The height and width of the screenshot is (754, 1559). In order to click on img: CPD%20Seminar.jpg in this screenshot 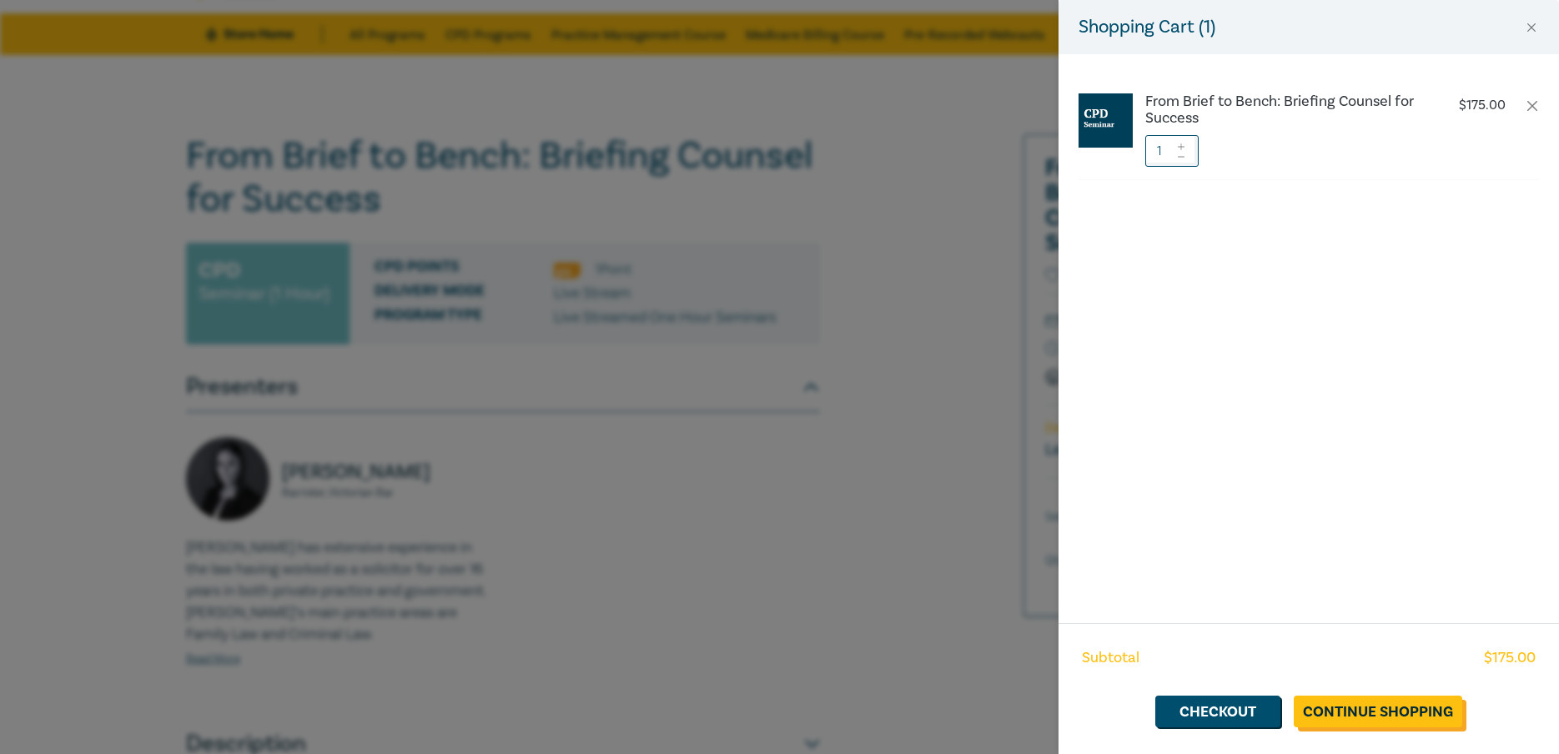, I will do `click(1105, 120)`.